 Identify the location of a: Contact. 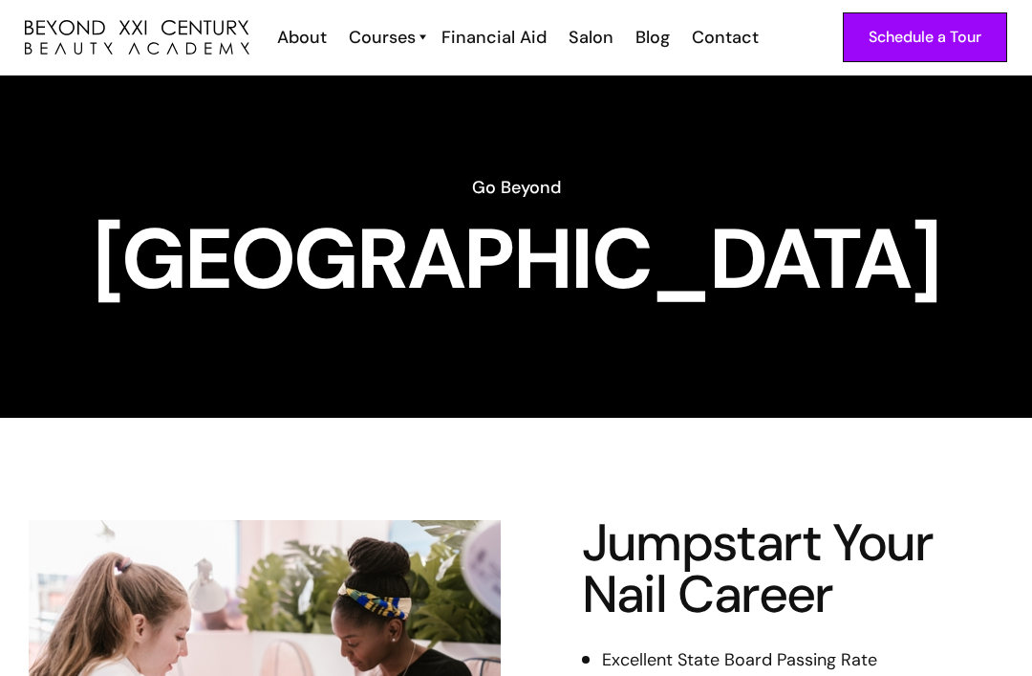
(723, 37).